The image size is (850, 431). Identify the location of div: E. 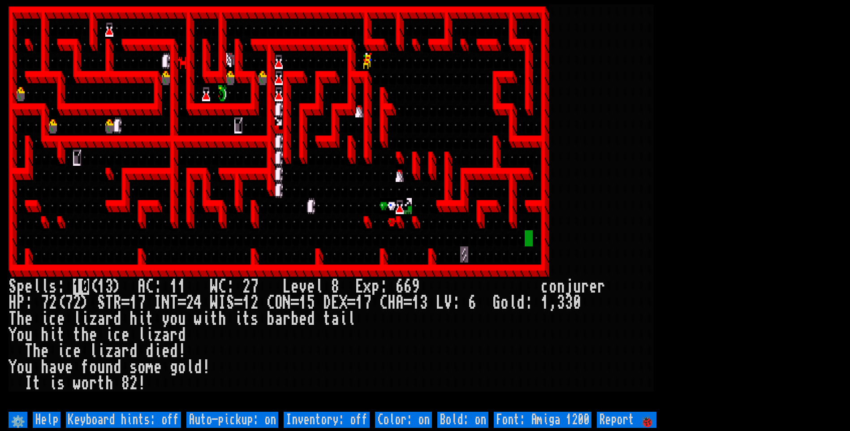
(335, 303).